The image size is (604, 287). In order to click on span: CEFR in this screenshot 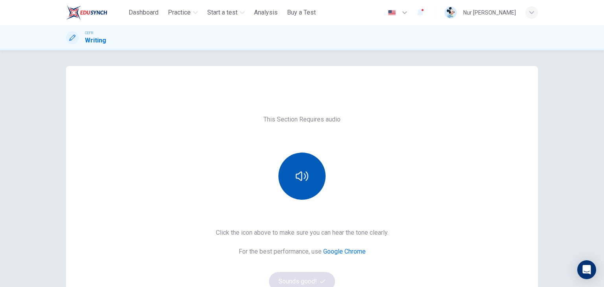, I will do `click(89, 33)`.